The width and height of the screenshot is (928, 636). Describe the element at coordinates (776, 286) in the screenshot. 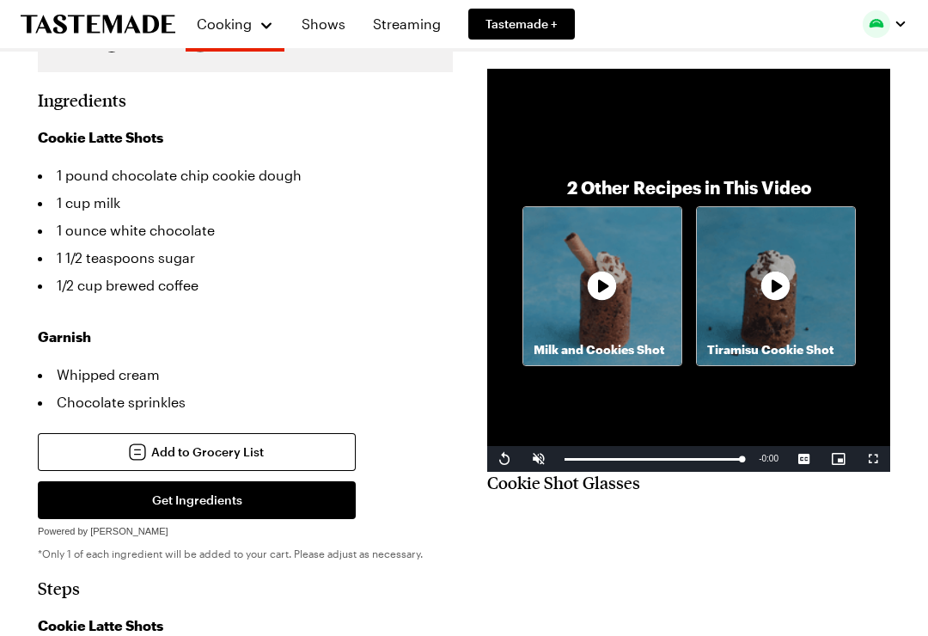

I see `a: Tiramisu Cookie ShotRecipe image thumbnail` at that location.